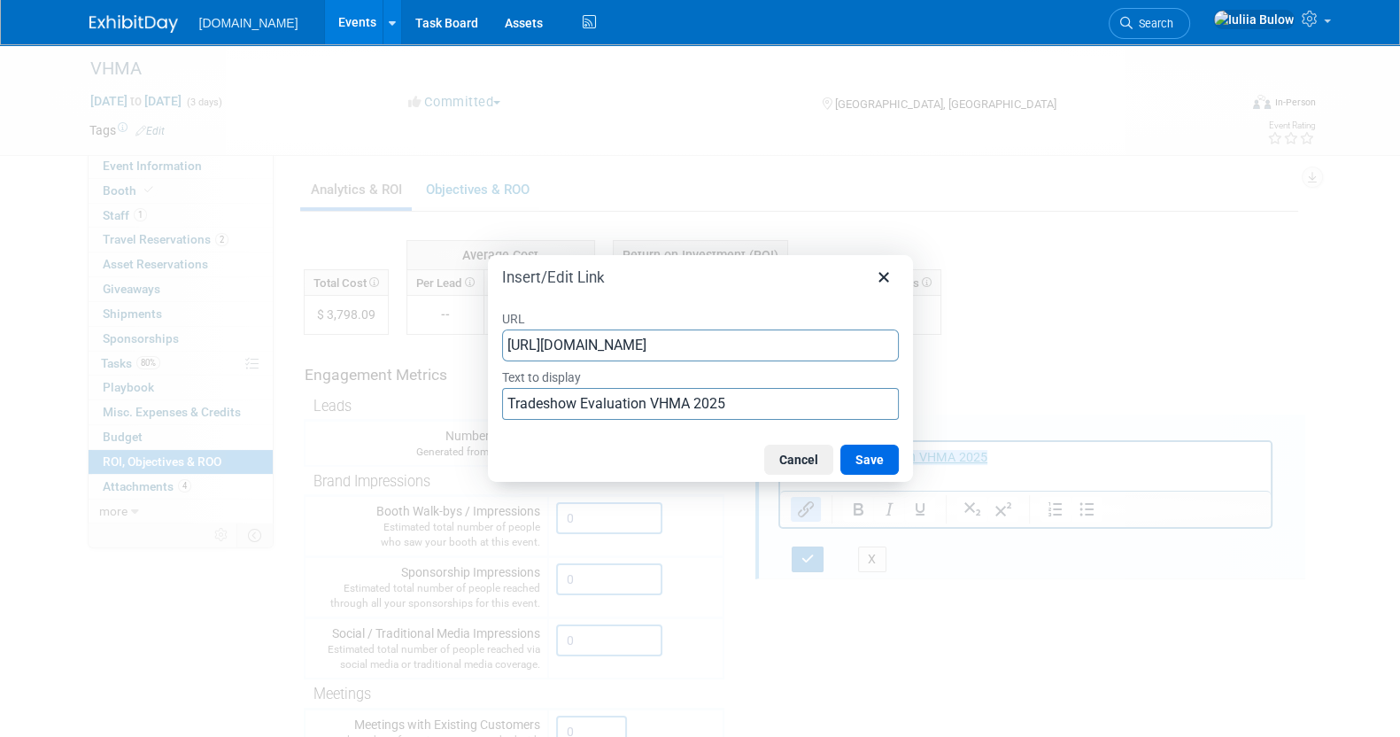  What do you see at coordinates (700, 318) in the screenshot?
I see `label: URL` at bounding box center [700, 318].